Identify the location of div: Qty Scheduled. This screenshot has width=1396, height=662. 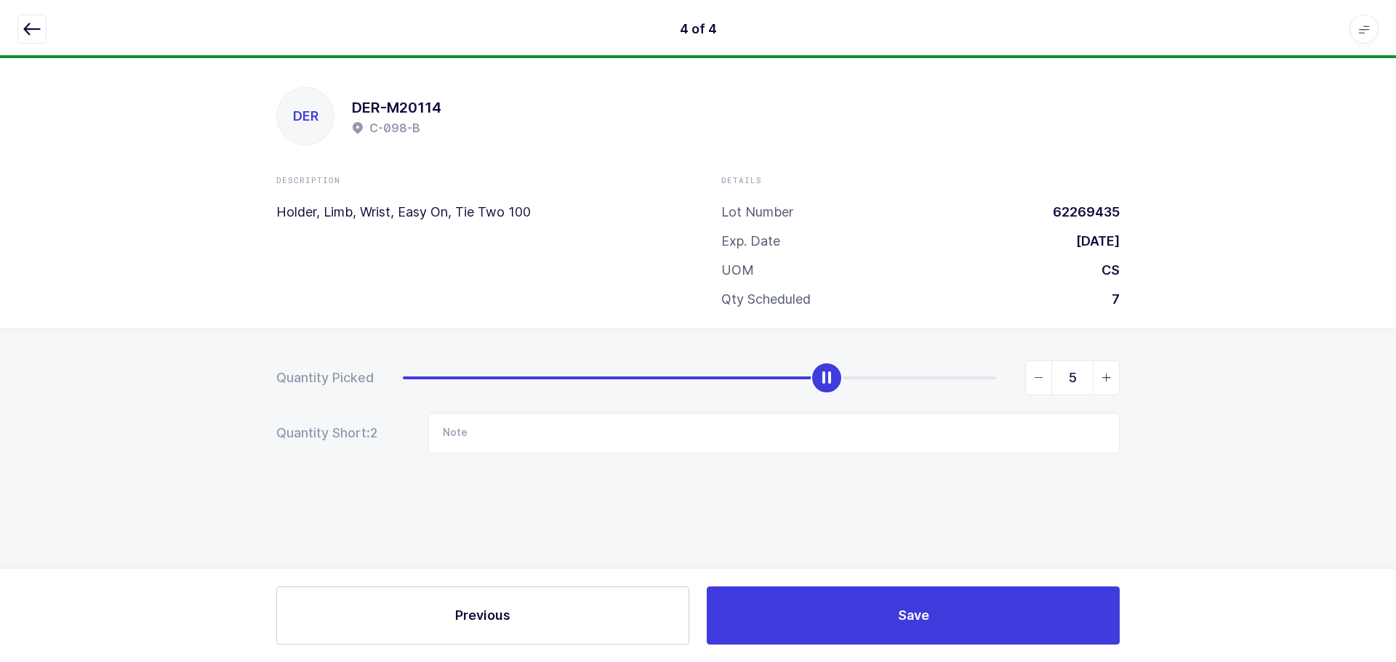
(766, 300).